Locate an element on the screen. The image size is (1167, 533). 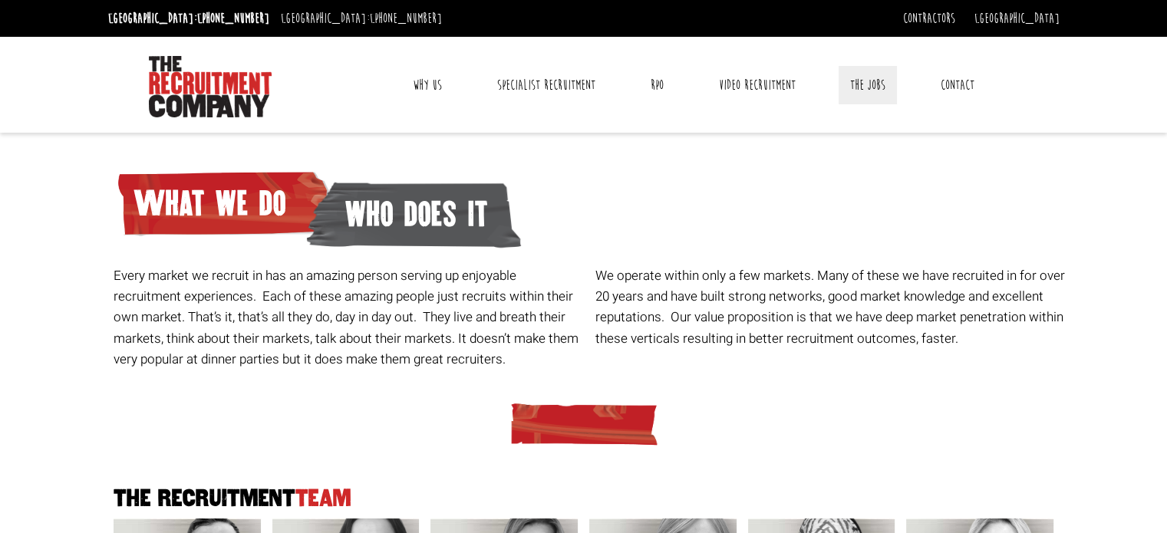
img: The Recruitment Company is located at coordinates (210, 87).